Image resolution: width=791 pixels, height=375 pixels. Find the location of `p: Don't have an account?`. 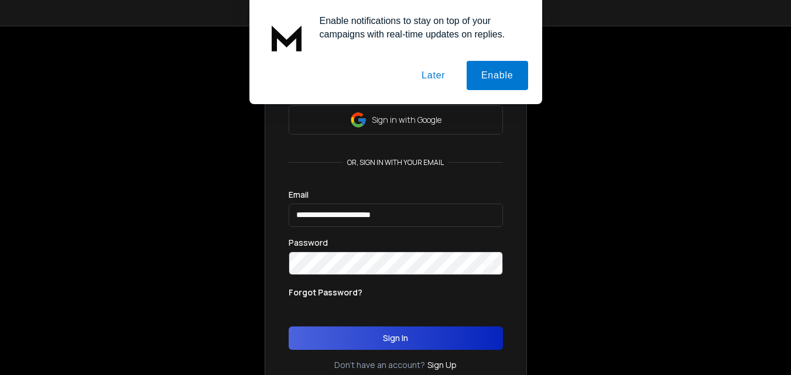

p: Don't have an account? is located at coordinates (380, 366).